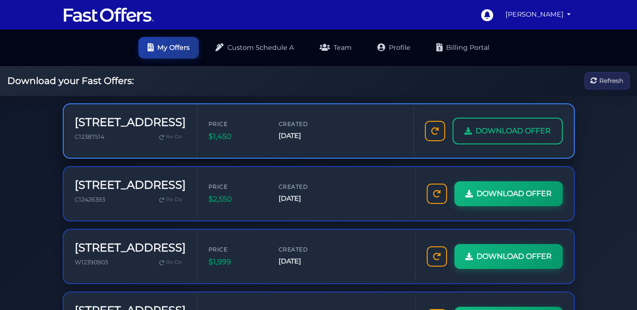 The height and width of the screenshot is (310, 637). I want to click on span: W12390903, so click(91, 262).